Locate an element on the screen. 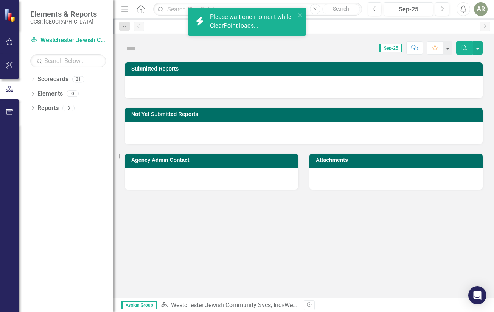 The height and width of the screenshot is (312, 494). a: Elements is located at coordinates (50, 94).